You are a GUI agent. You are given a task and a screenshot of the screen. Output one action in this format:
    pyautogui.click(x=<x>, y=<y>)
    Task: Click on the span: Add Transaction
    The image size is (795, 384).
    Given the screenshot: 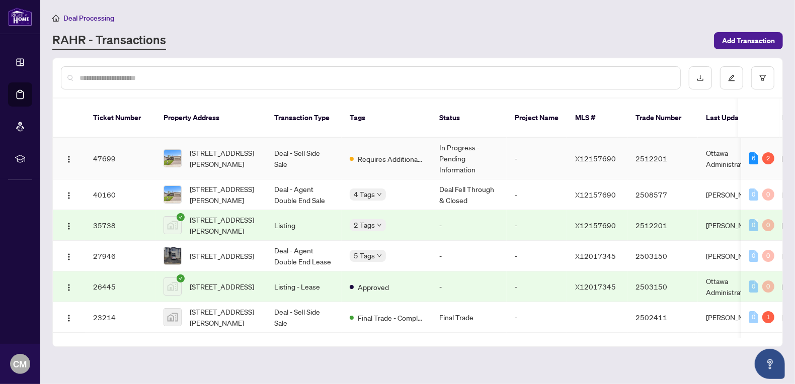 What is the action you would take?
    pyautogui.click(x=748, y=41)
    